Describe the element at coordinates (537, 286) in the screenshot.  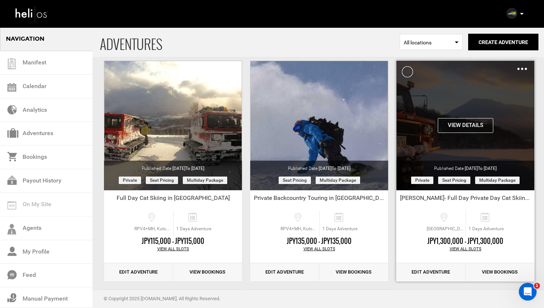
I see `span: 1` at that location.